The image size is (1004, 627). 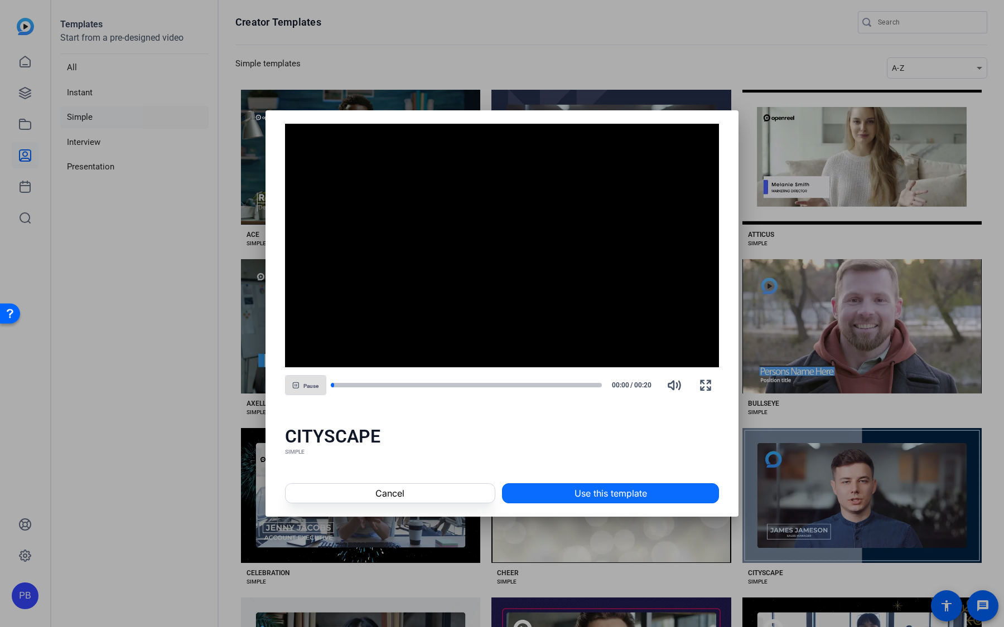 I want to click on span: 00:20, so click(x=645, y=385).